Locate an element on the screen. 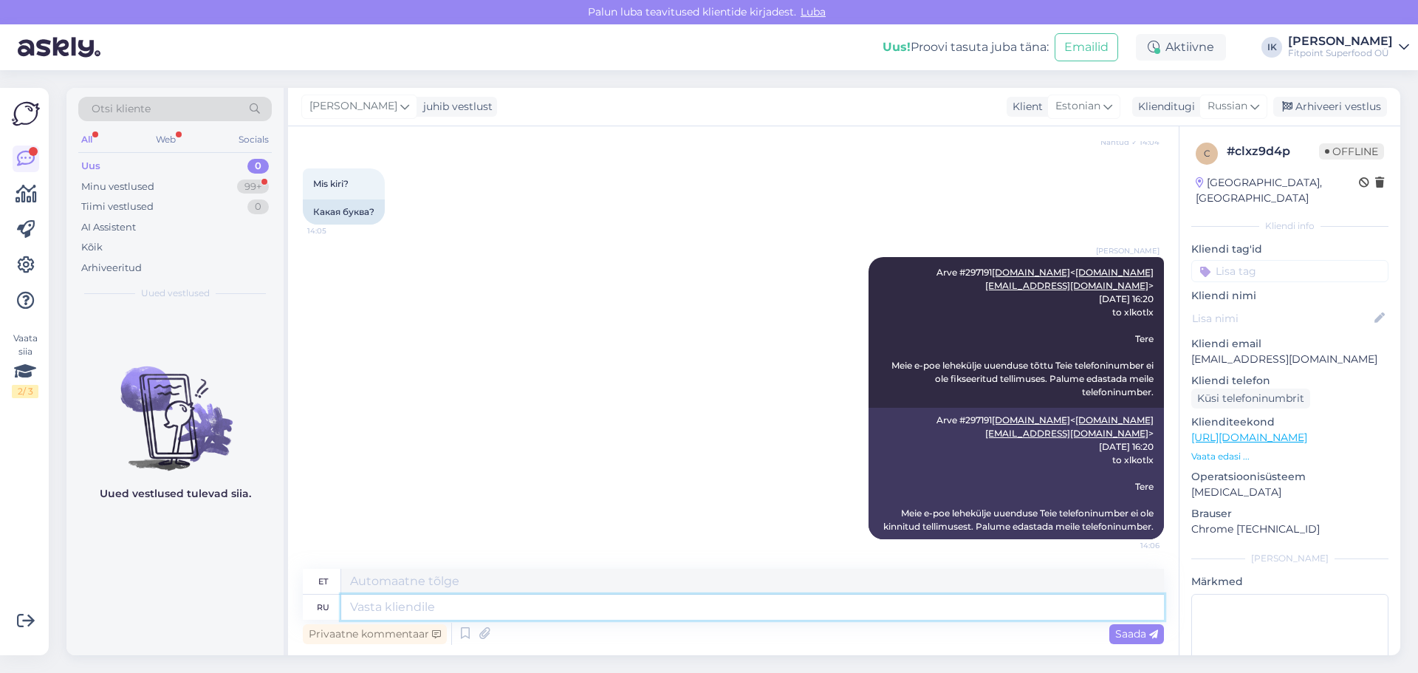 The image size is (1418, 673). span: Otsi kliente is located at coordinates (121, 109).